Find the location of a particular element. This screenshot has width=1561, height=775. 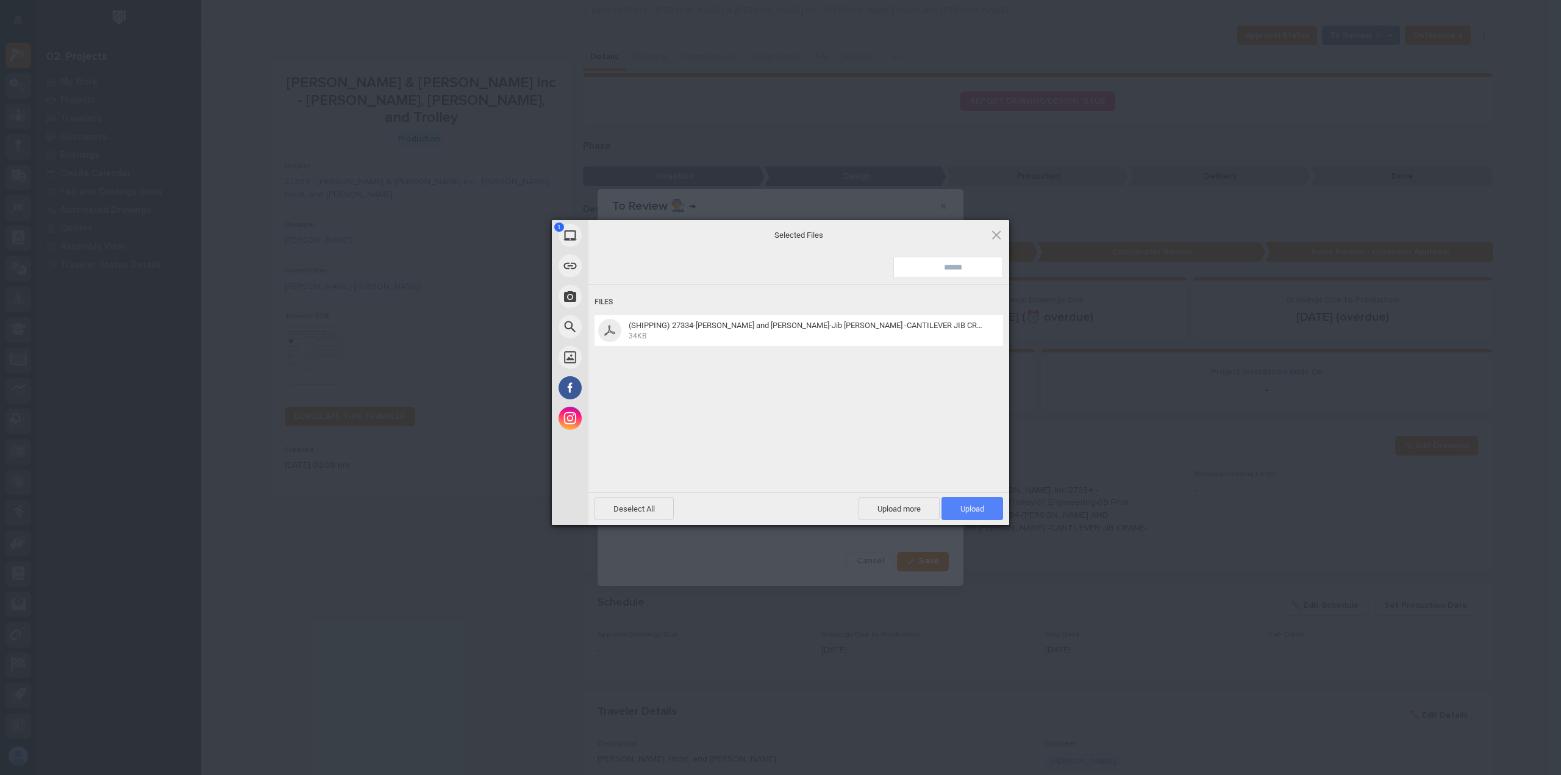

span: (SHIPPING) 27334-Smith and Loveless-Jib Crane -CANTILEVER JIB CRANE-R0-10.09.25.pdf is located at coordinates (806, 330).